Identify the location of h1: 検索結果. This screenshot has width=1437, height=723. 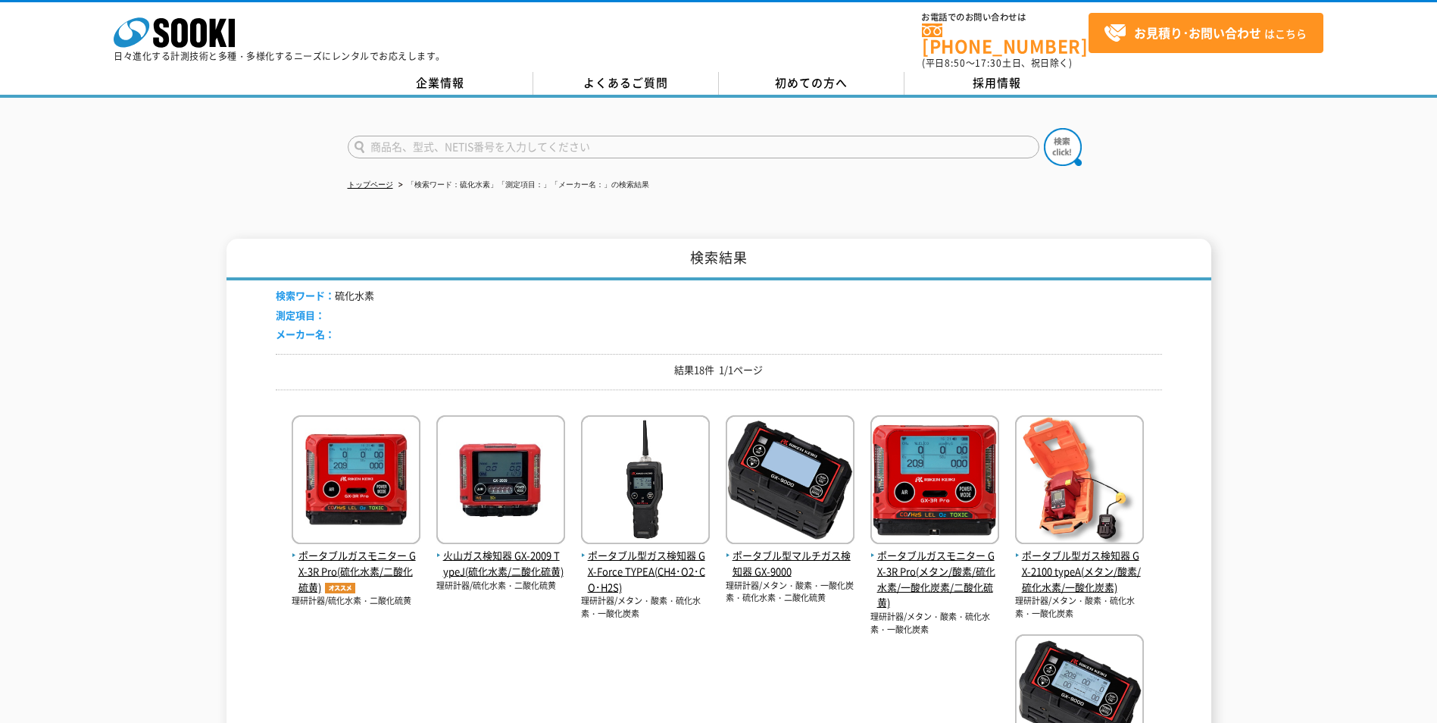
(719, 259).